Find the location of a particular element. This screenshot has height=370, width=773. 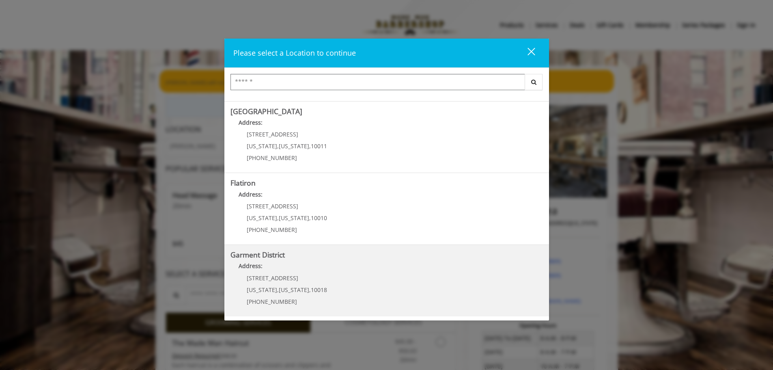

b: Flatiron is located at coordinates (243, 183).